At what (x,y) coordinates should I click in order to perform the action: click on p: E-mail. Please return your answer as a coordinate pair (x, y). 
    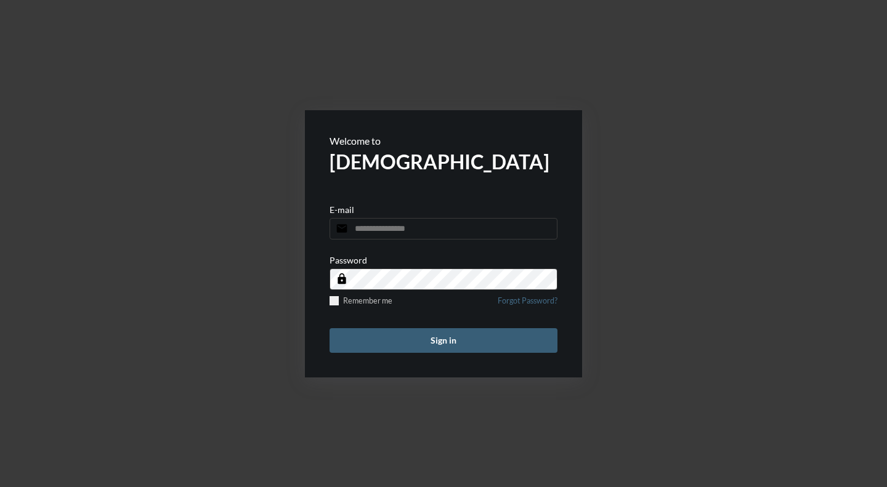
    Looking at the image, I should click on (342, 209).